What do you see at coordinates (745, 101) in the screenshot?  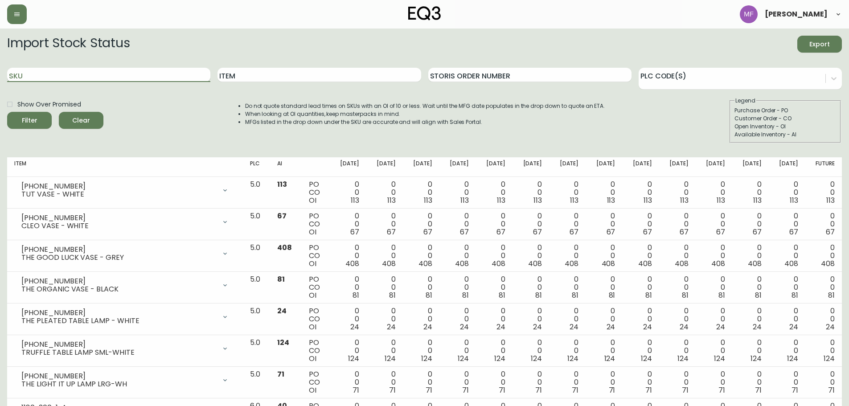 I see `legend: Legend` at bounding box center [745, 101].